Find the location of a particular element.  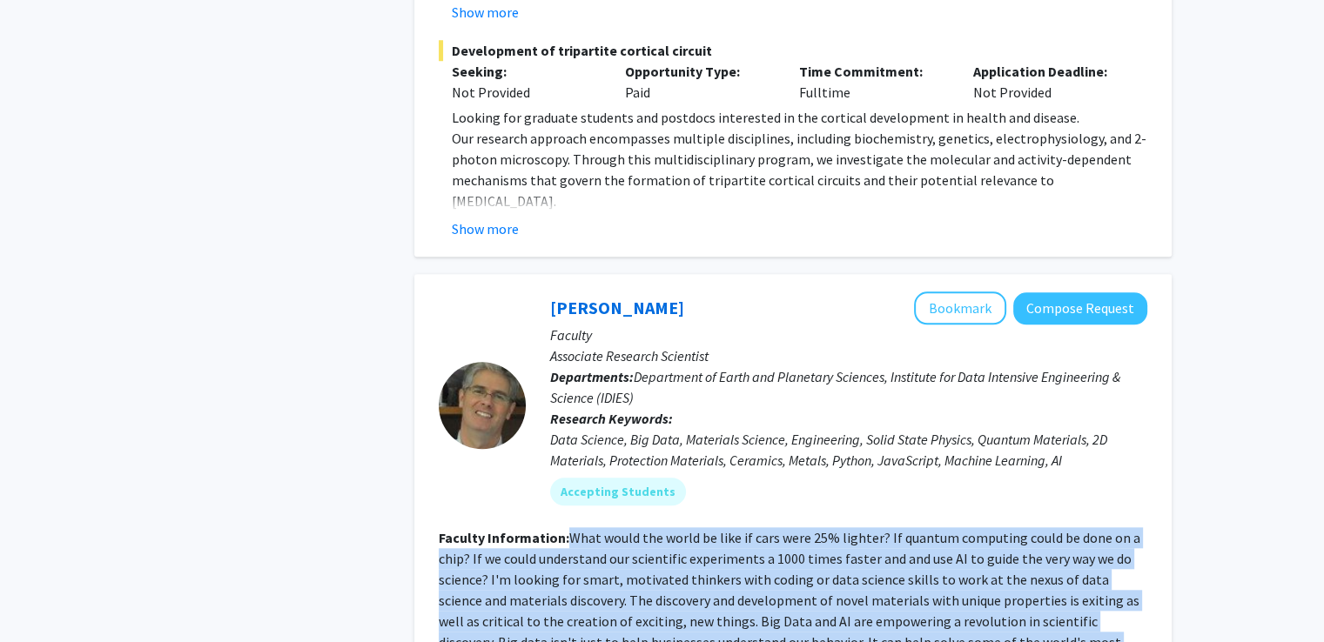

p: Our research approach encompasses multiple disciplines, including biochemistry, genetics, electro... is located at coordinates (799, 170).